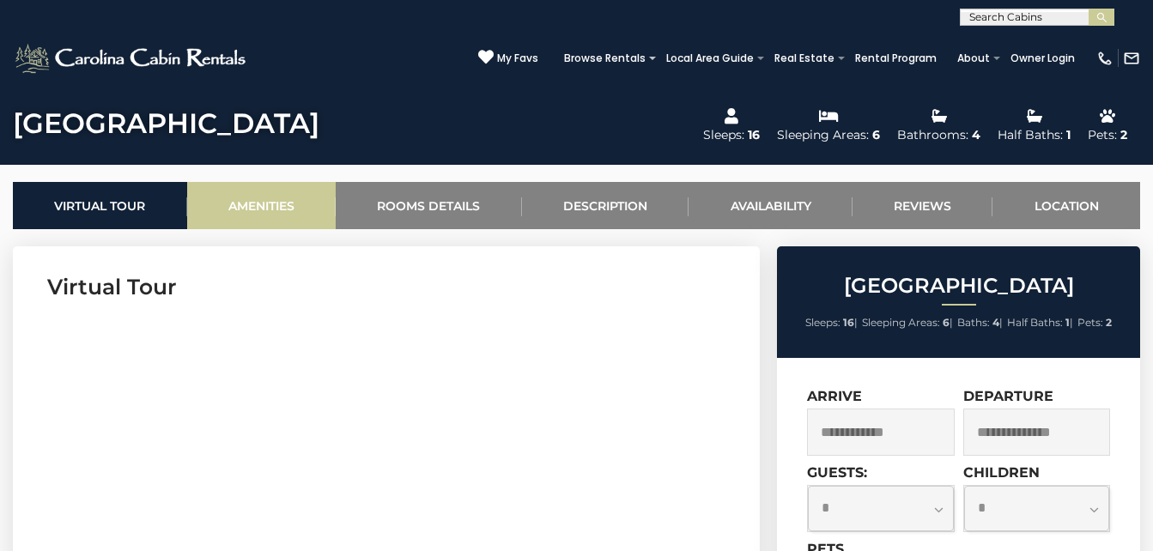  I want to click on a: Availability, so click(770, 205).